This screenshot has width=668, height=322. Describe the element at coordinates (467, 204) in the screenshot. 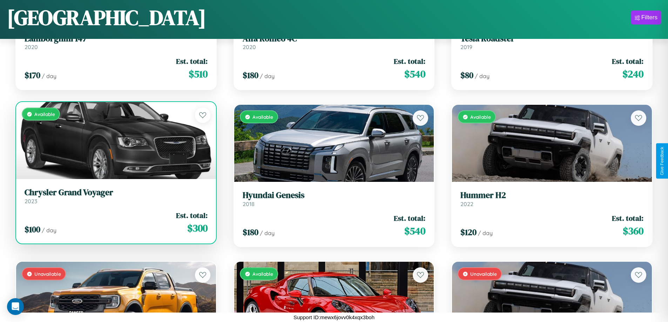

I see `span: 2022` at that location.